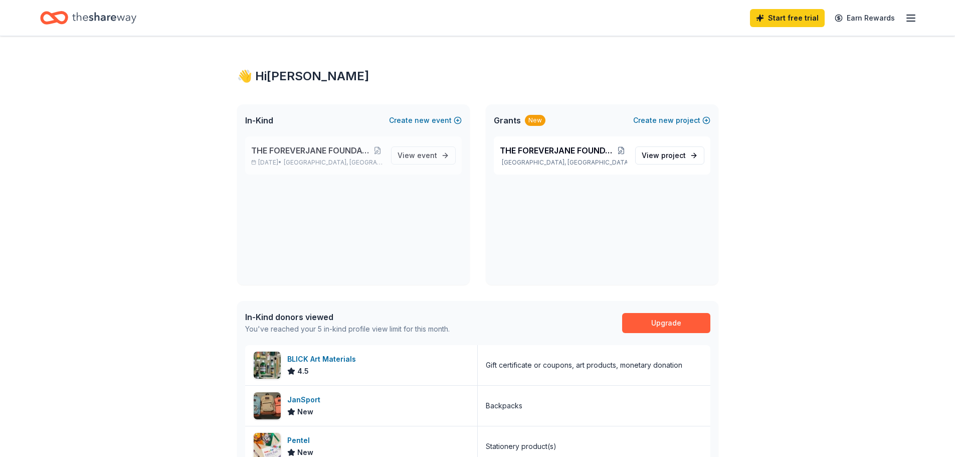 Image resolution: width=955 pixels, height=457 pixels. What do you see at coordinates (312, 150) in the screenshot?
I see `span: THE FOREVERJANE FOUNDATIONS BACK TO SCHOOL BASH` at bounding box center [312, 150].